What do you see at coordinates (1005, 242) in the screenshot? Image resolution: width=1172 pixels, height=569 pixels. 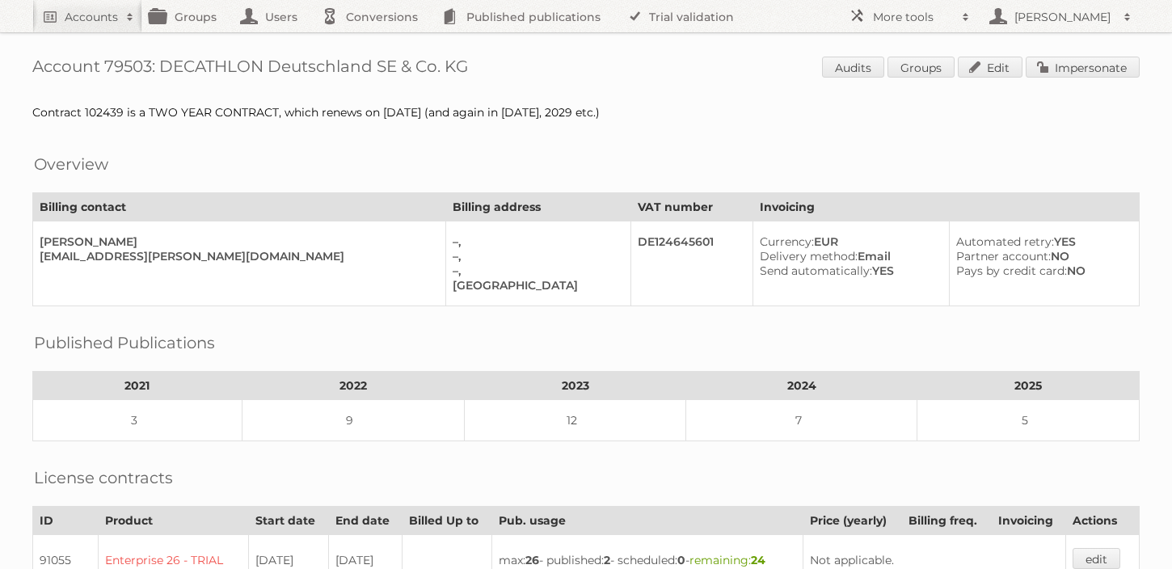 I see `span: Automated retry:` at bounding box center [1005, 242].